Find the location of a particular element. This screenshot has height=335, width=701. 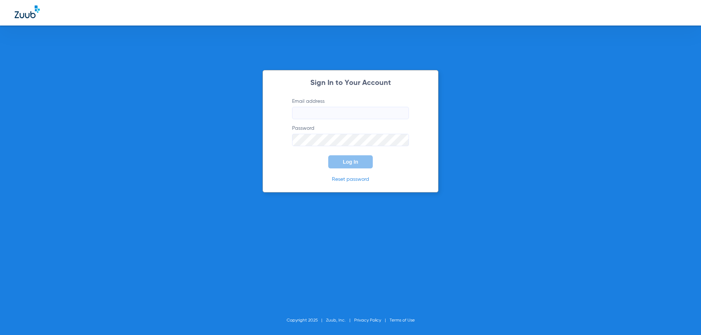

div: Chat Widget is located at coordinates (682, 318).